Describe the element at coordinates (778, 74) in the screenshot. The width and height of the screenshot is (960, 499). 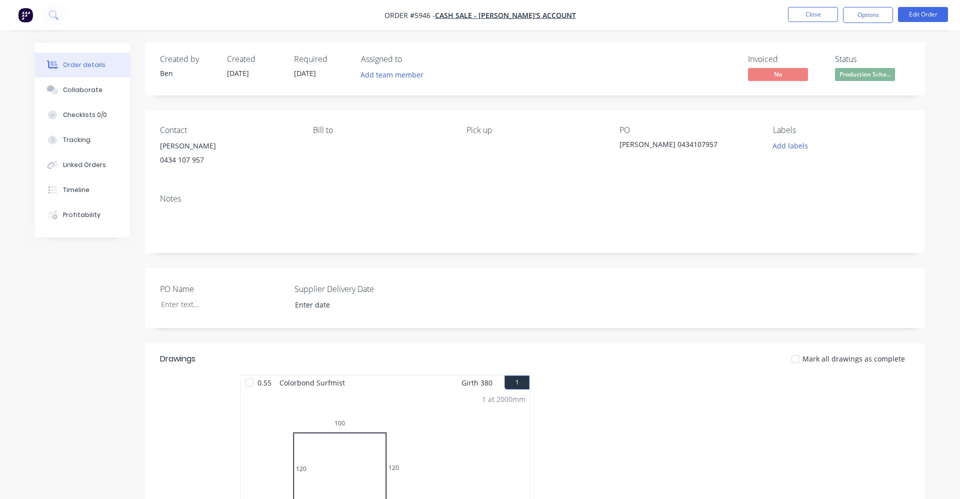
I see `span: No` at that location.